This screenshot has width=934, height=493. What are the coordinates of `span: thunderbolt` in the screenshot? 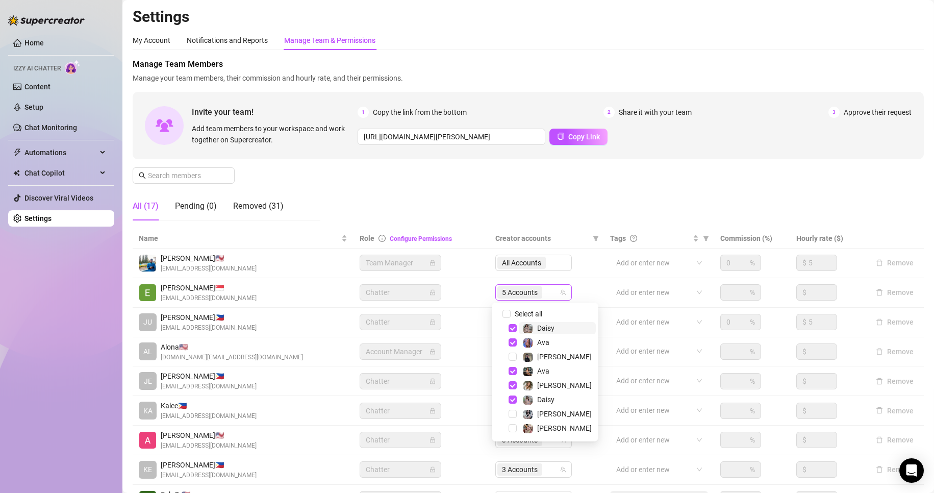 It's located at (17, 152).